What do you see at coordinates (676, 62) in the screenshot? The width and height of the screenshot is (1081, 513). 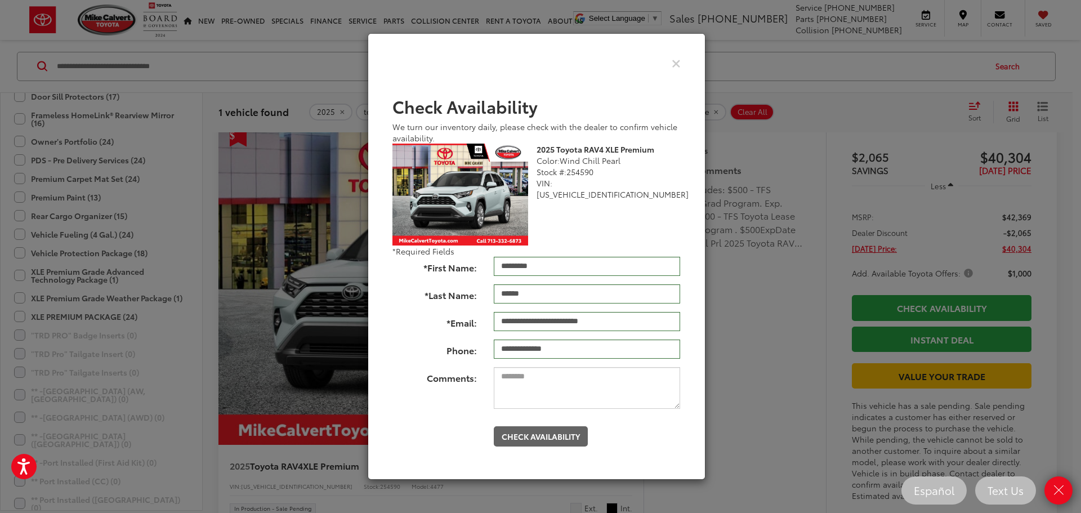 I see `button: Close` at bounding box center [676, 62].